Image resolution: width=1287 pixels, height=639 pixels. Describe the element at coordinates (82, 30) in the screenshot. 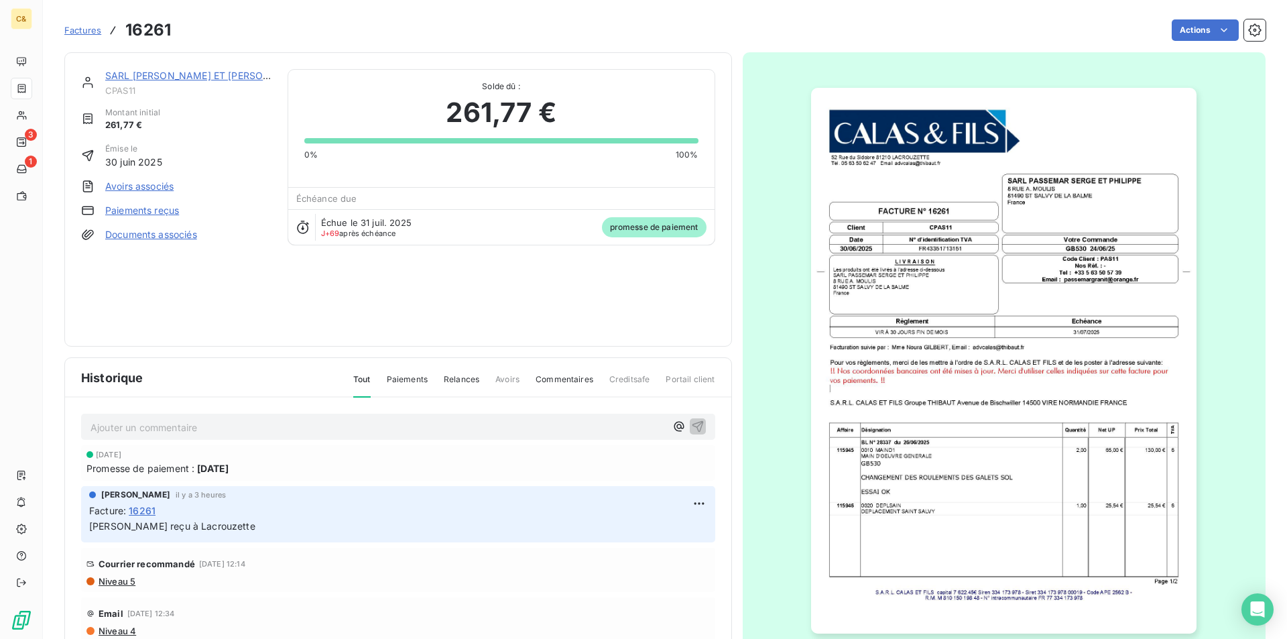

I see `span: Factures` at that location.